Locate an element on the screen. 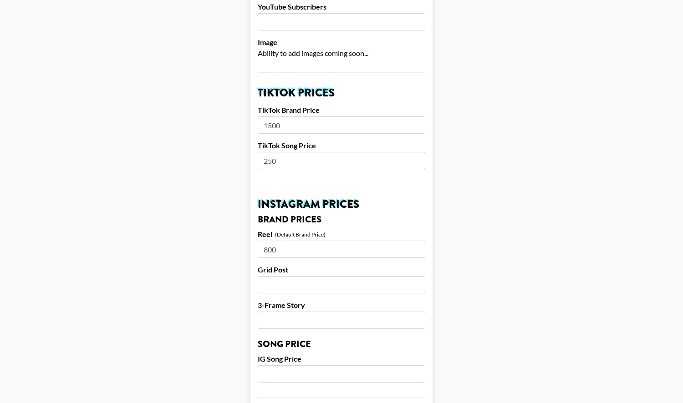  label: YouTube Subscribers is located at coordinates (341, 7).